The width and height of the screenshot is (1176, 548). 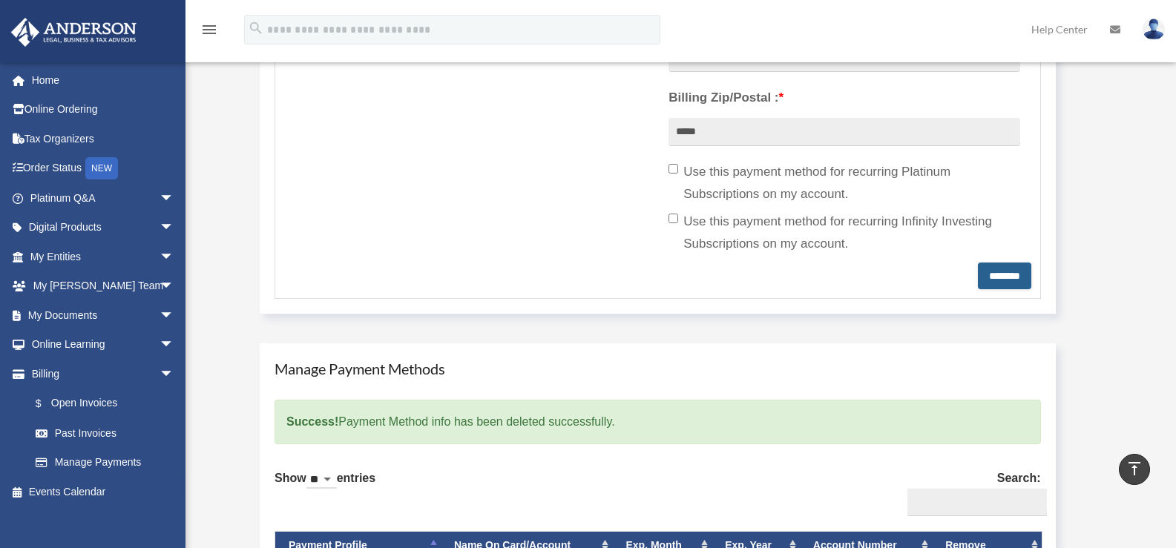 What do you see at coordinates (657, 369) in the screenshot?
I see `h4: Manage Payment Methods` at bounding box center [657, 369].